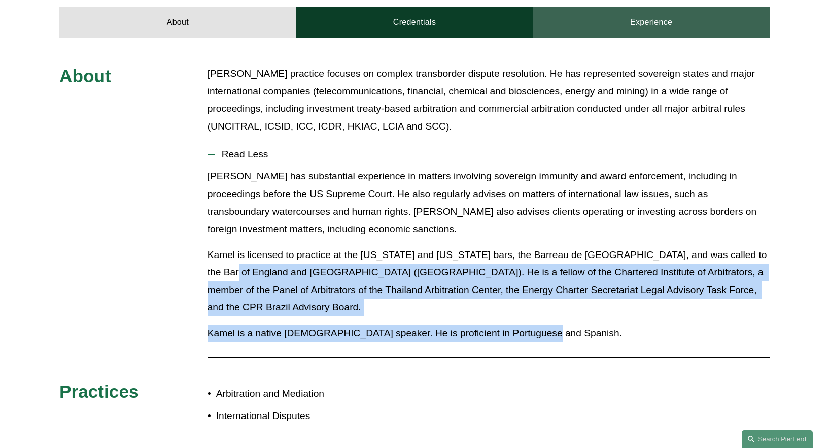 This screenshot has width=829, height=448. I want to click on span: Read Less, so click(492, 154).